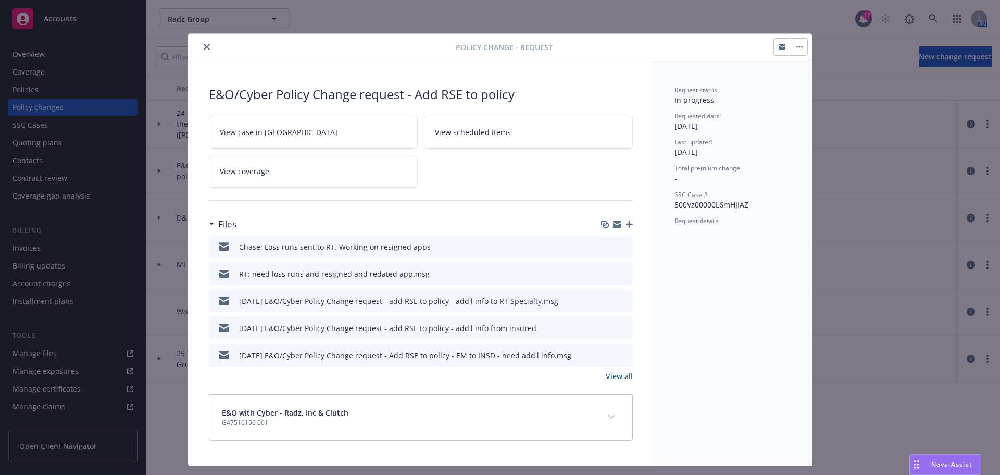 This screenshot has height=475, width=1000. Describe the element at coordinates (697, 220) in the screenshot. I see `span: Request details` at that location.